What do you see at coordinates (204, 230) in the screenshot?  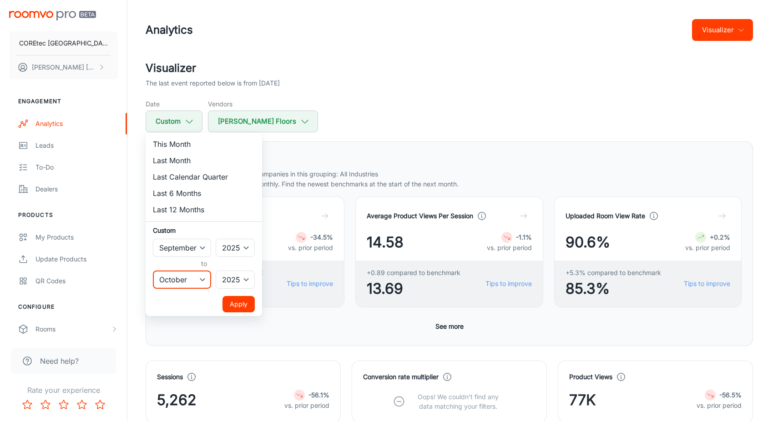 I see `h6: Custom` at bounding box center [204, 230].